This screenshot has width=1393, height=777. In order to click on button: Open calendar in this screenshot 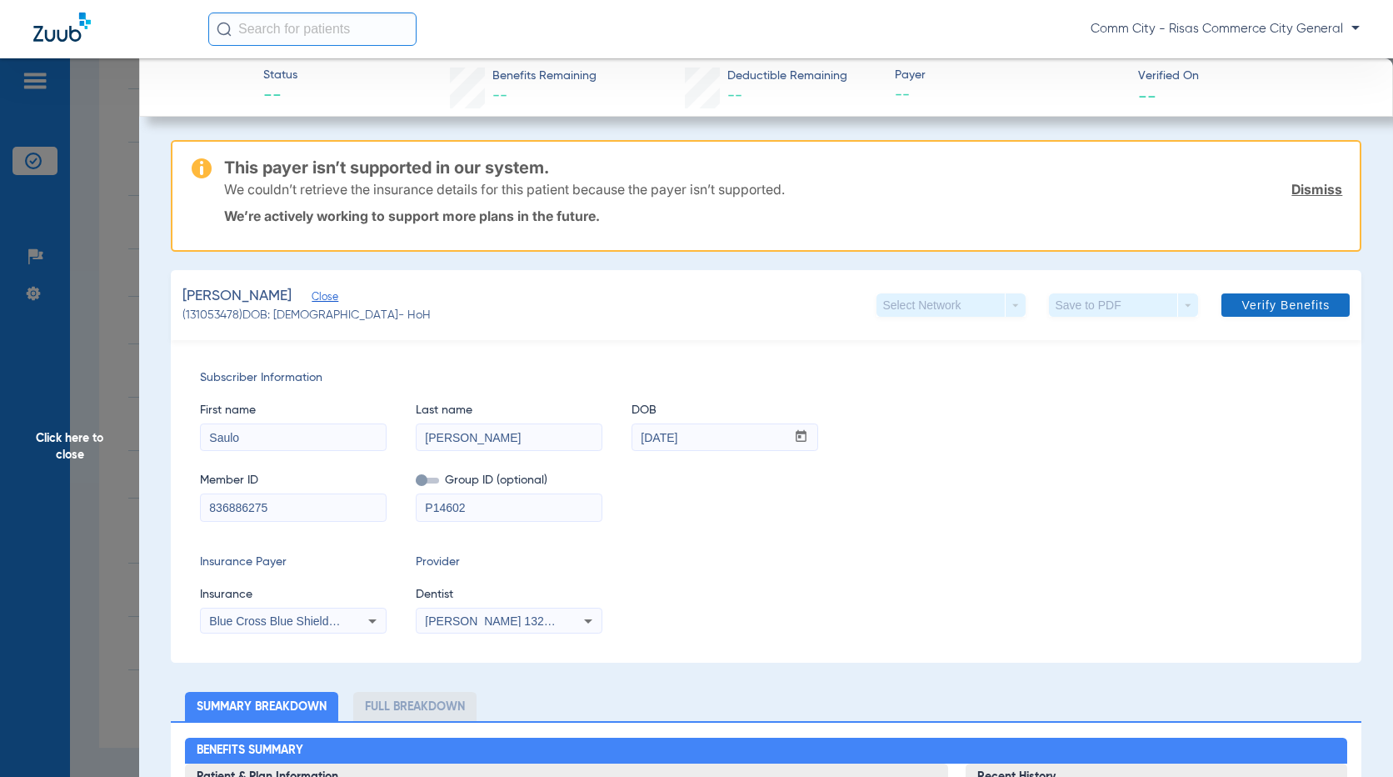, I will do `click(801, 437)`.